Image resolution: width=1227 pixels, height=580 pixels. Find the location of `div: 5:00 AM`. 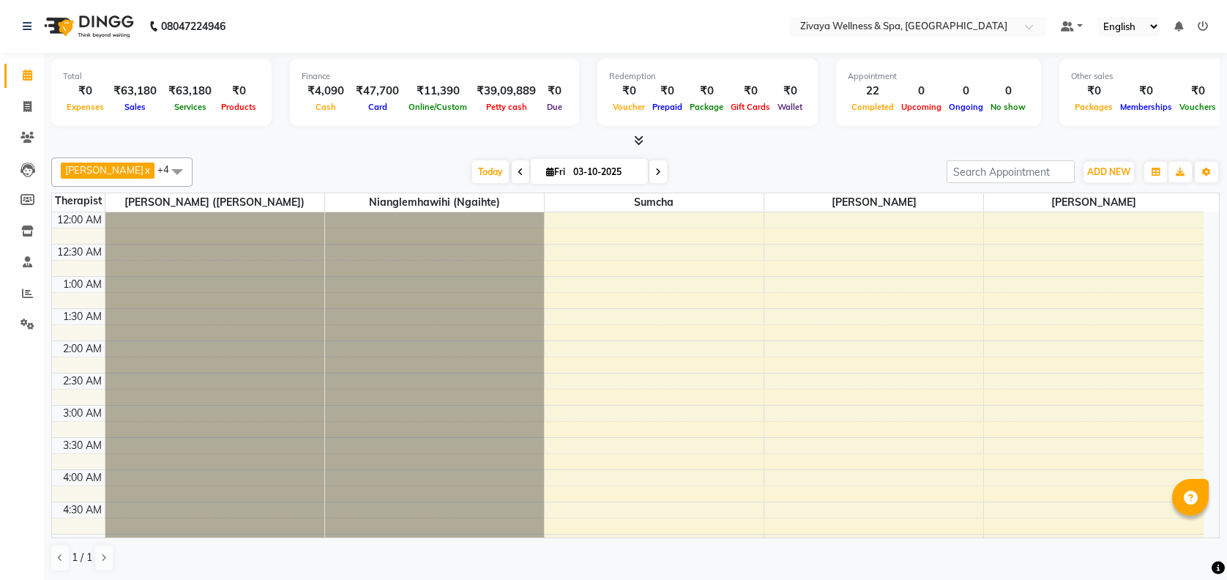

div: 5:00 AM is located at coordinates (82, 542).